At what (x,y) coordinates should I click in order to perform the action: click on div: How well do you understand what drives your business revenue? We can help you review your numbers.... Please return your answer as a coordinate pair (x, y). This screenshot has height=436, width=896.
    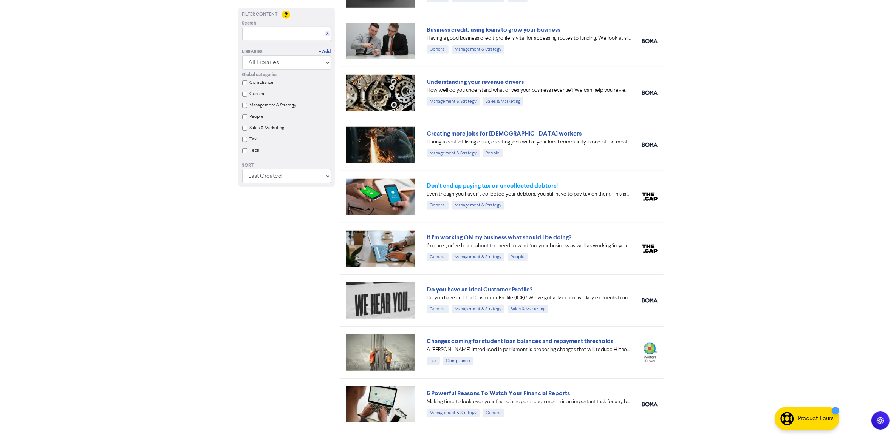
    Looking at the image, I should click on (528, 90).